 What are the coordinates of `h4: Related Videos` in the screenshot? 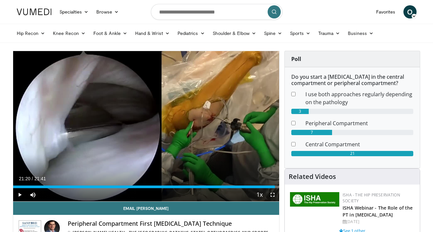 It's located at (313, 176).